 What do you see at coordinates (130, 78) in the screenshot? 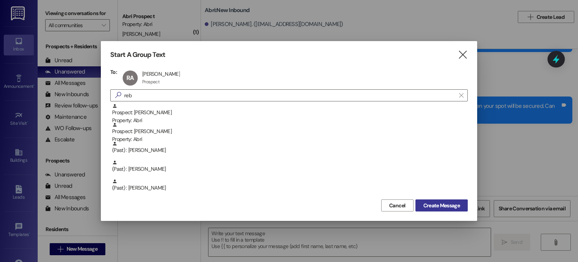
I see `span: RA` at bounding box center [130, 78].